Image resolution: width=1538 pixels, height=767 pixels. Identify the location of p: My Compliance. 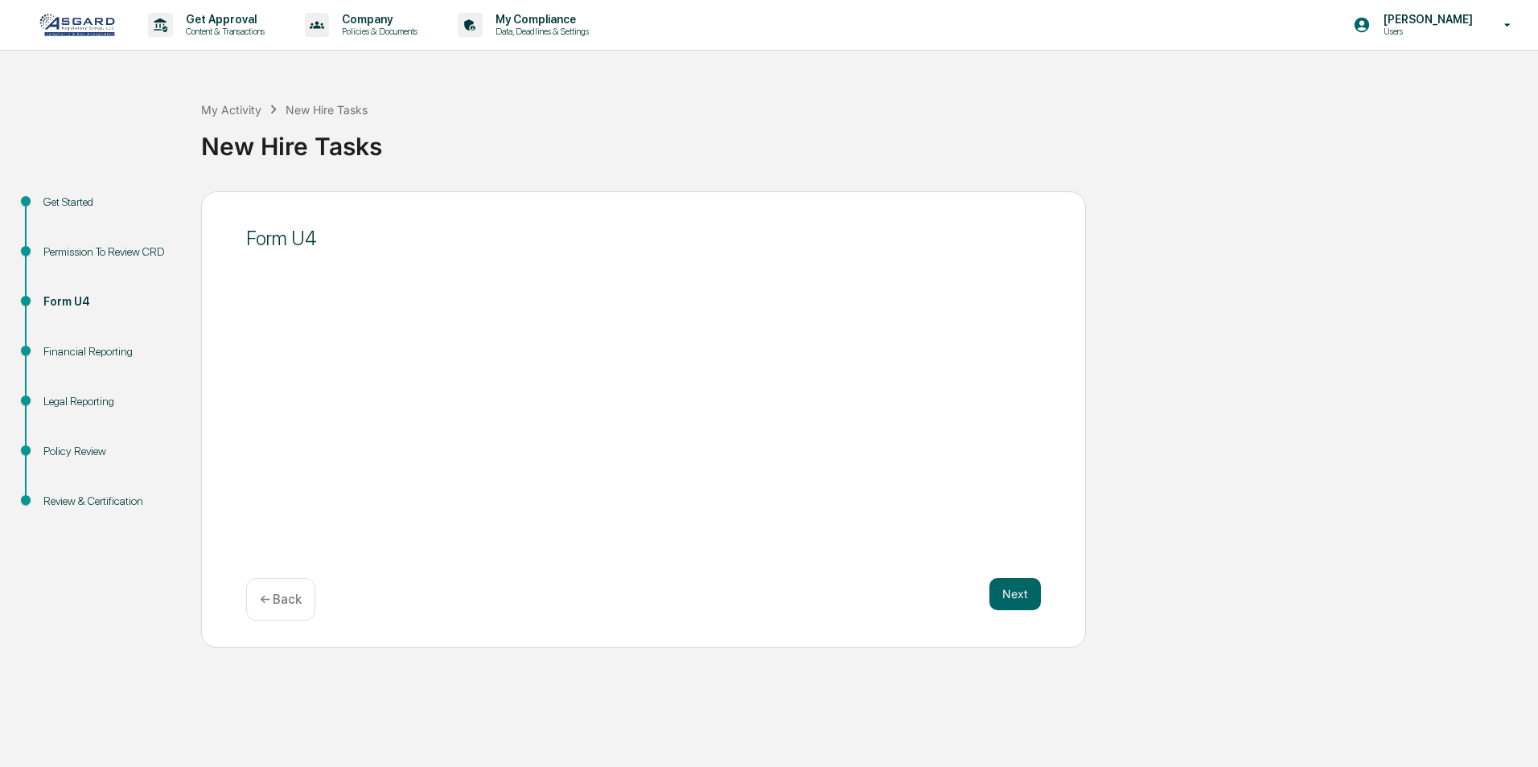
(540, 19).